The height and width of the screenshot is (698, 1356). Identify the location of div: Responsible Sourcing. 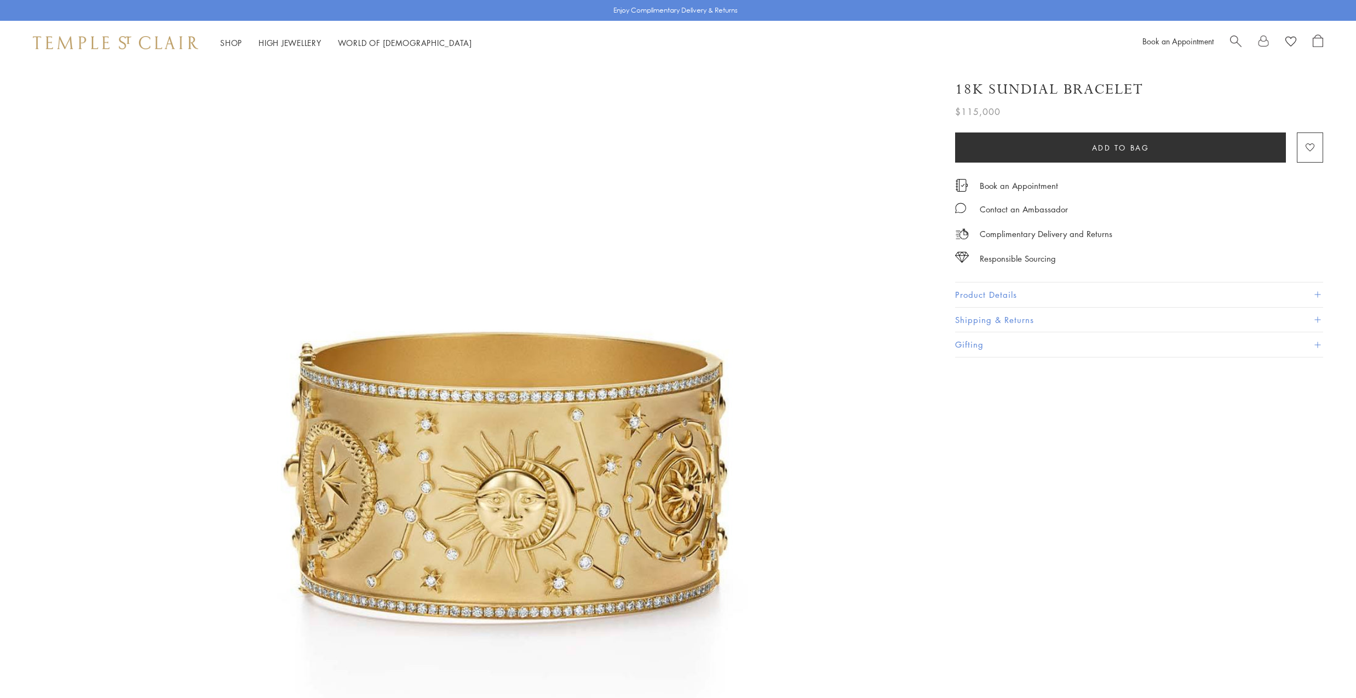
(1018, 258).